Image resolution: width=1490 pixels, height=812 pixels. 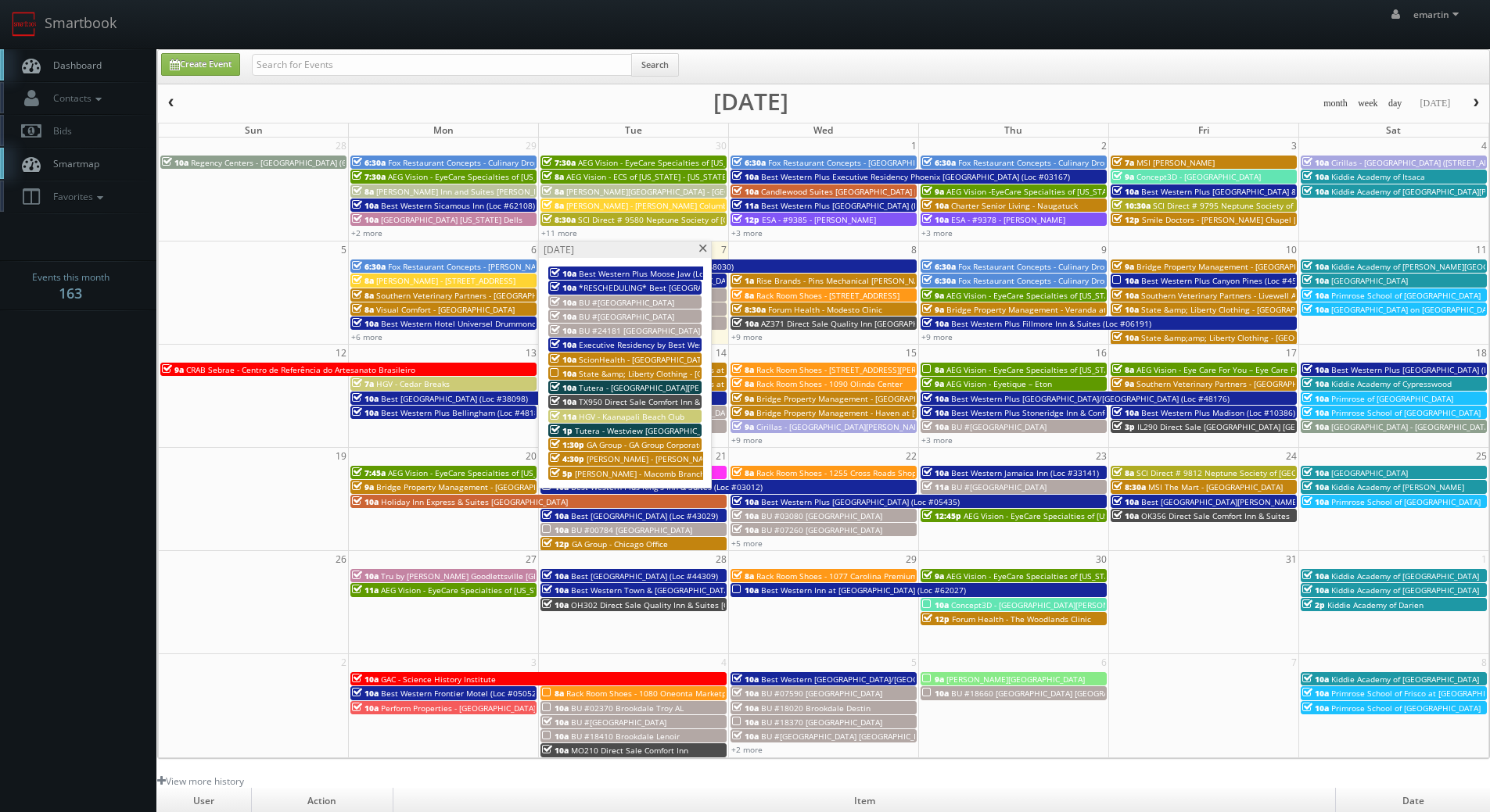 What do you see at coordinates (858, 473) in the screenshot?
I see `span: Rack Room Shoes - 1255 Cross Roads Shopping Center` at bounding box center [858, 473].